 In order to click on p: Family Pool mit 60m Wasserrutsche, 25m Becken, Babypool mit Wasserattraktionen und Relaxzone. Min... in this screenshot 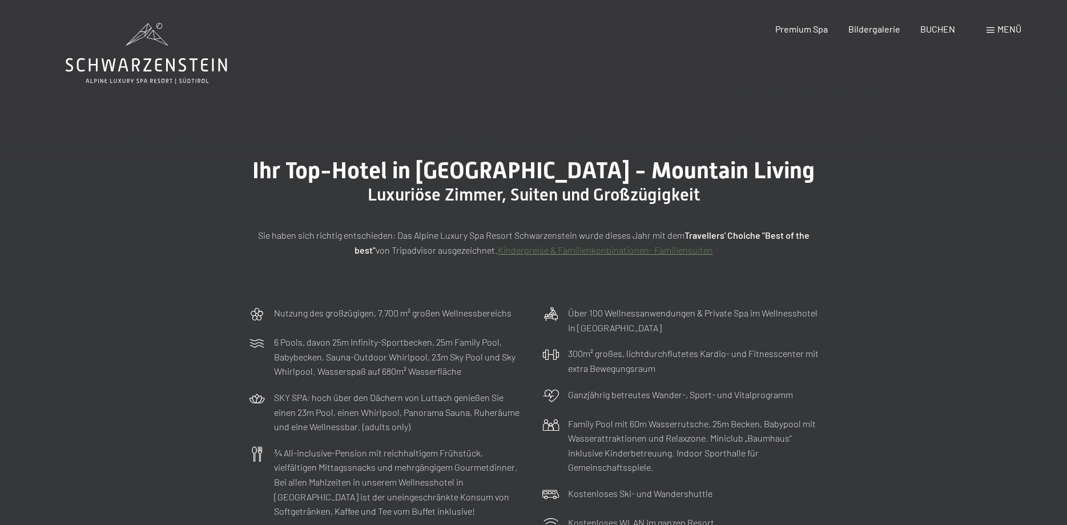, I will do `click(694, 445)`.